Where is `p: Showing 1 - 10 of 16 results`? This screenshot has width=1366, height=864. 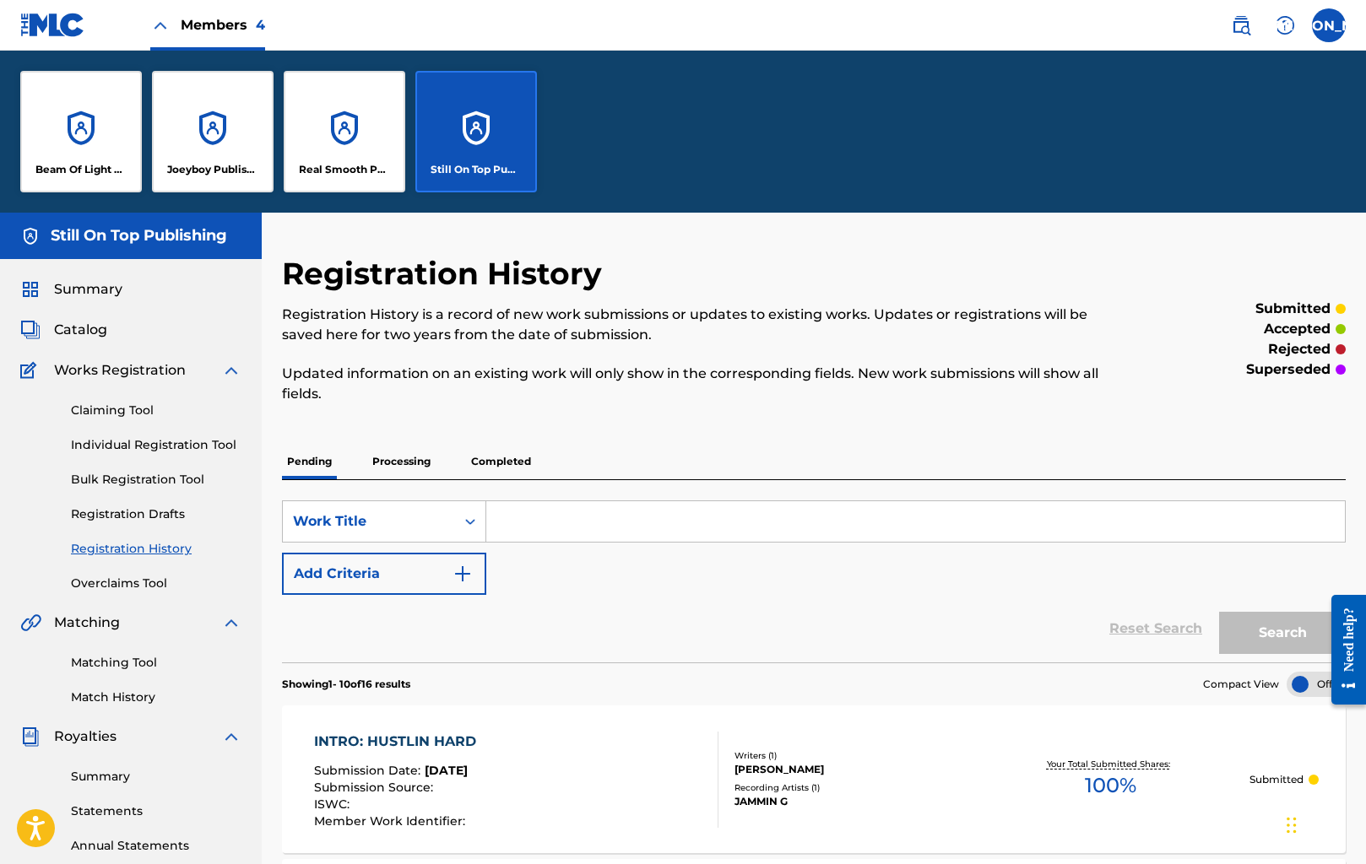
p: Showing 1 - 10 of 16 results is located at coordinates (346, 685).